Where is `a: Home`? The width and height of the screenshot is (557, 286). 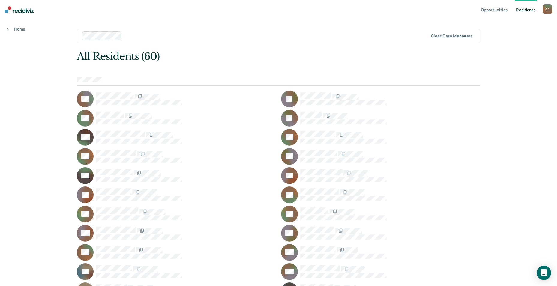
a: Home is located at coordinates (16, 29).